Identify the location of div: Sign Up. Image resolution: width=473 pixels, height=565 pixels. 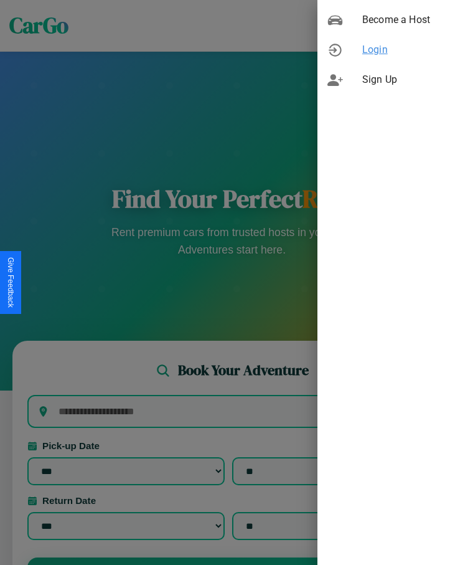
(395, 80).